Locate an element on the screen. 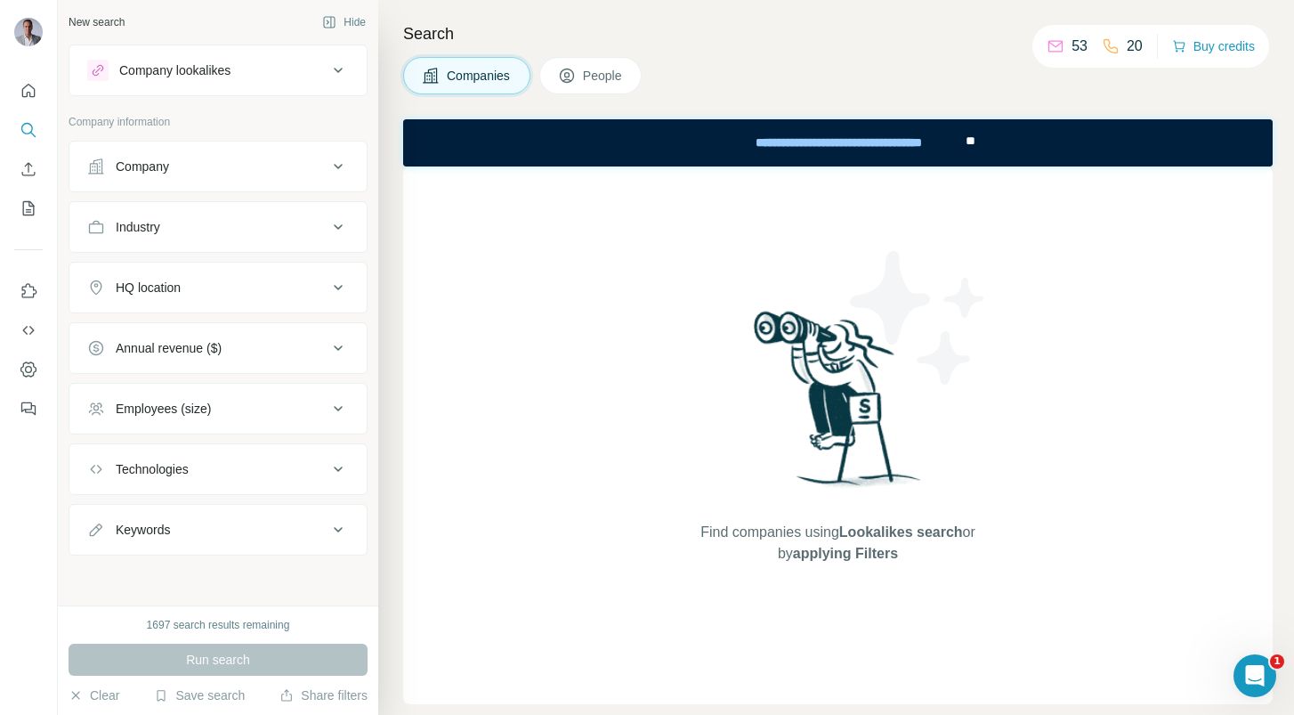 Image resolution: width=1294 pixels, height=715 pixels. button: Use Surfe on LinkedIn is located at coordinates (28, 291).